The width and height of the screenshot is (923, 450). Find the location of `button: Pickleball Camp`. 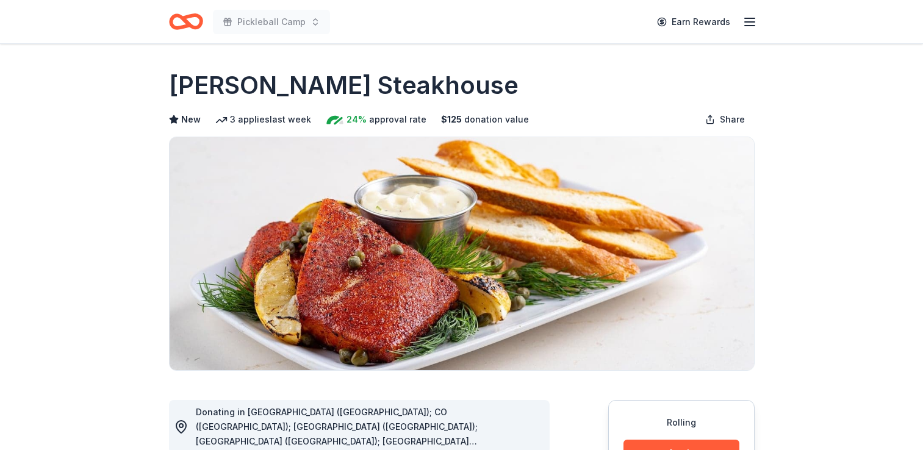

button: Pickleball Camp is located at coordinates (271, 22).